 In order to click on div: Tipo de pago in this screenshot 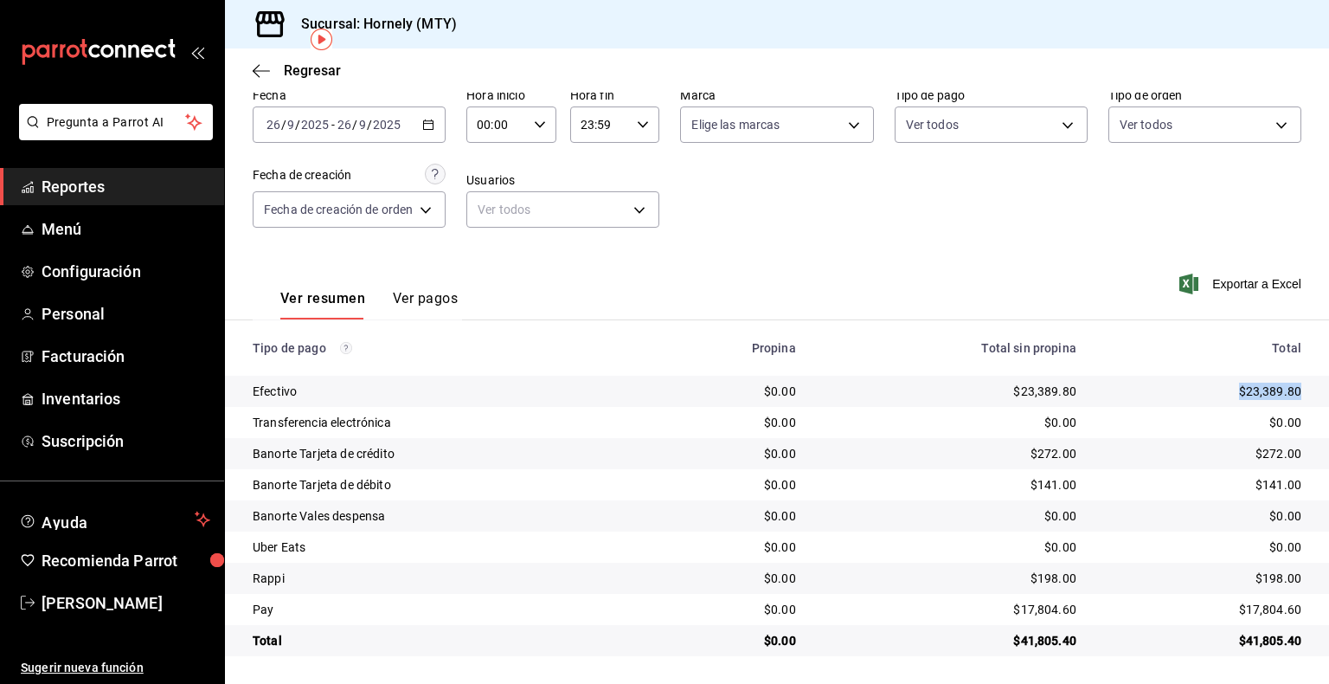, I will do `click(441, 348)`.